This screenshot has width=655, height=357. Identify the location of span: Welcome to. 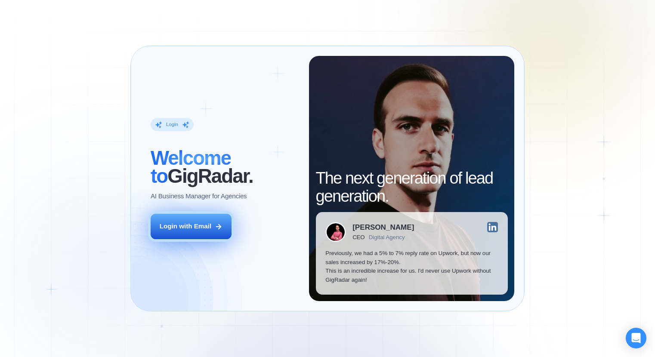
(191, 167).